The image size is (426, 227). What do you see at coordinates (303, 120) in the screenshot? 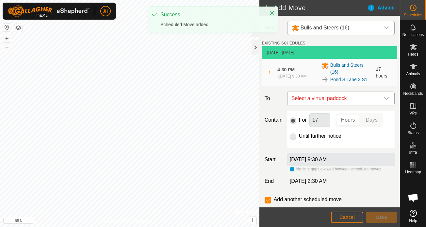
I see `label: For` at bounding box center [303, 120].